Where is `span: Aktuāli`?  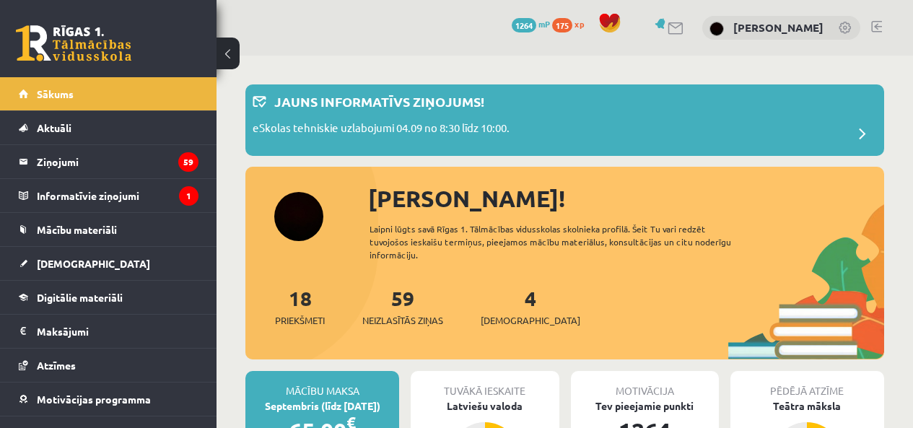 span: Aktuāli is located at coordinates (54, 128).